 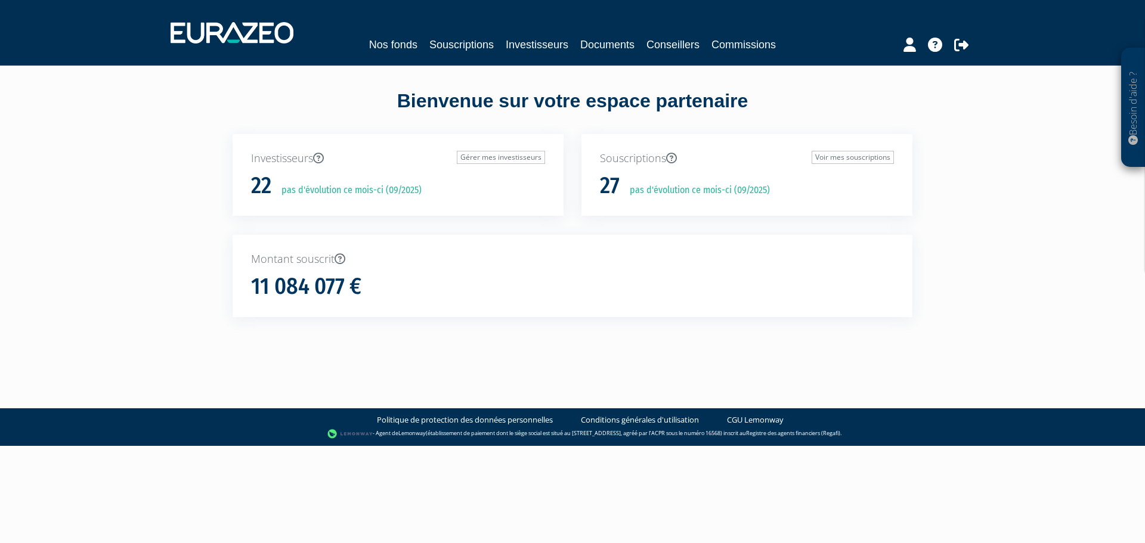 I want to click on a: Nos fonds, so click(x=393, y=45).